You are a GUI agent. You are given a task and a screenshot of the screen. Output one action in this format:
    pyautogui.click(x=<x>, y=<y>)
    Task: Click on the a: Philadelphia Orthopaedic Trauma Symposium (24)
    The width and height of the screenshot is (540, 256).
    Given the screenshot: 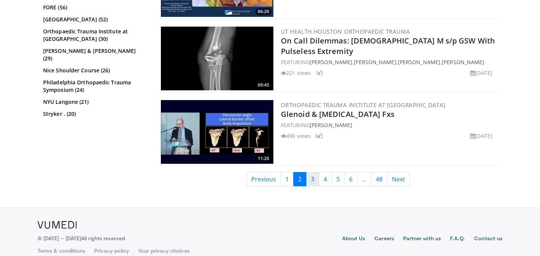 What is the action you would take?
    pyautogui.click(x=95, y=86)
    